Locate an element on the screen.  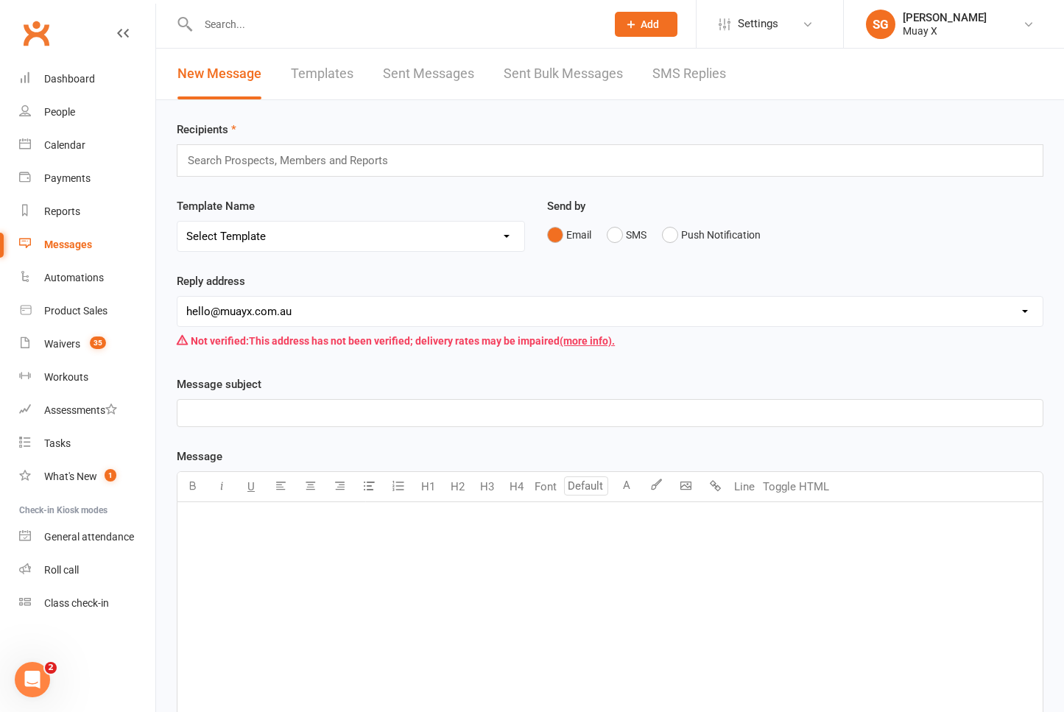
div: Tasks is located at coordinates (57, 443).